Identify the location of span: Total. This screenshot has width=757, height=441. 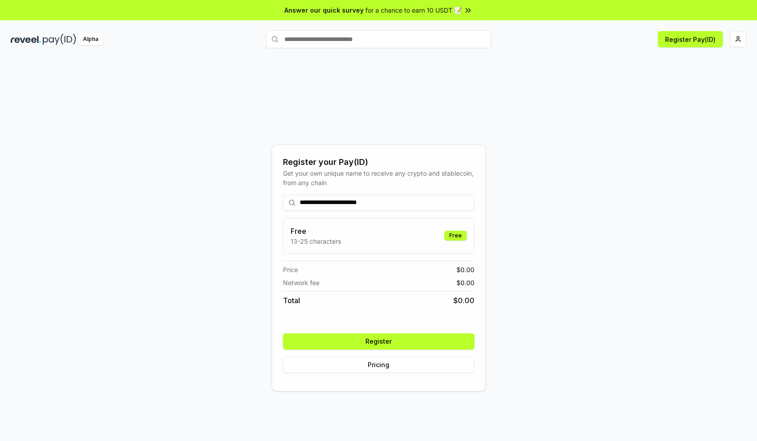
(292, 301).